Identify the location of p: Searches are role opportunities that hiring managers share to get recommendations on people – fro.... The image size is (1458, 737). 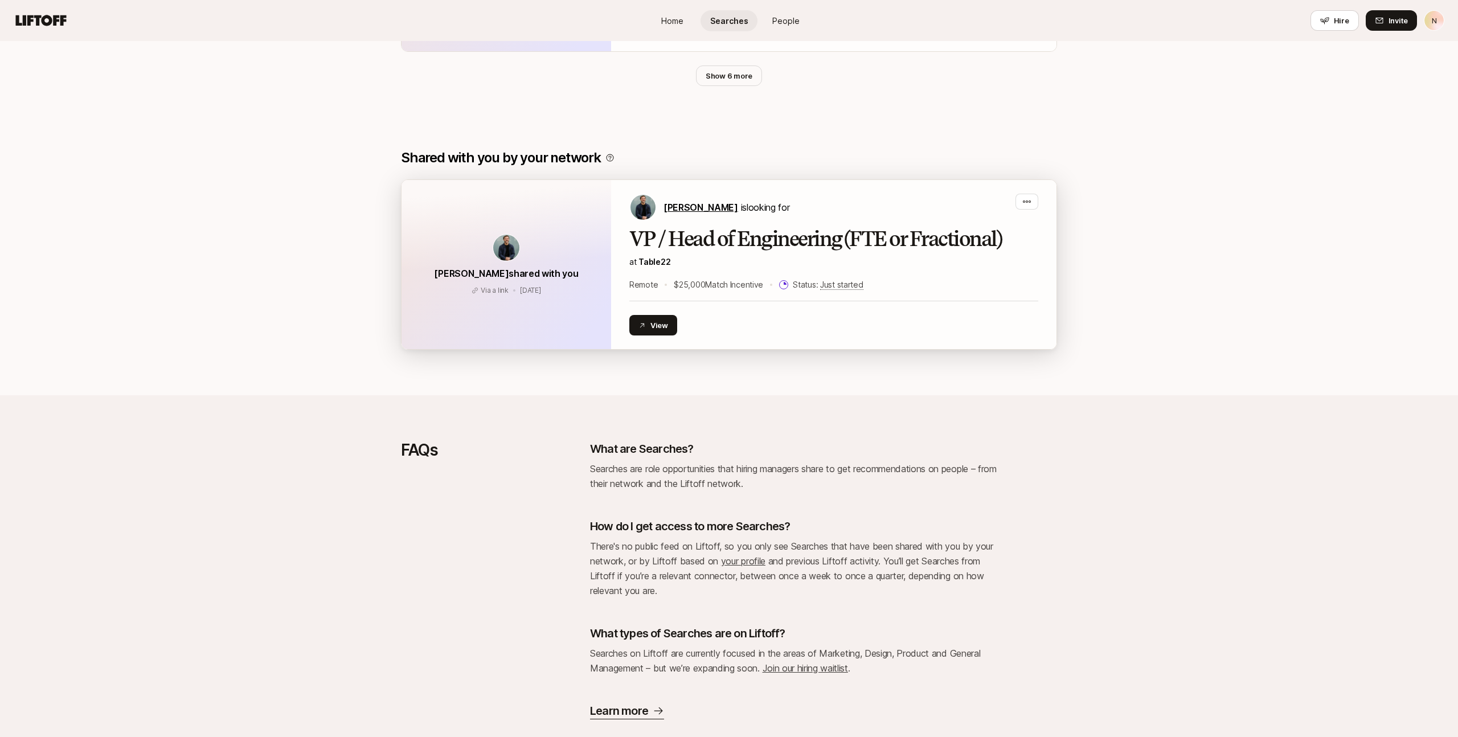
(795, 476).